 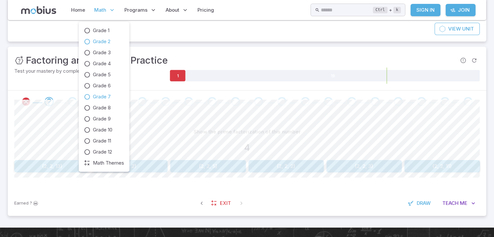 I want to click on kbd: Ctrl, so click(x=380, y=10).